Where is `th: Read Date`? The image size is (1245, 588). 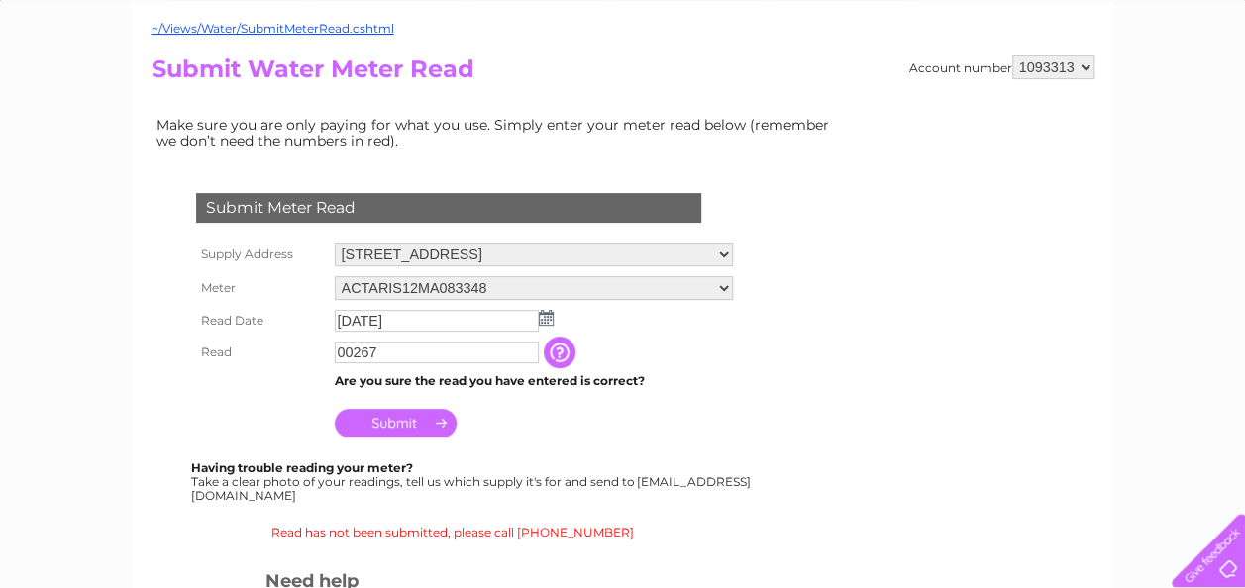 th: Read Date is located at coordinates (261, 321).